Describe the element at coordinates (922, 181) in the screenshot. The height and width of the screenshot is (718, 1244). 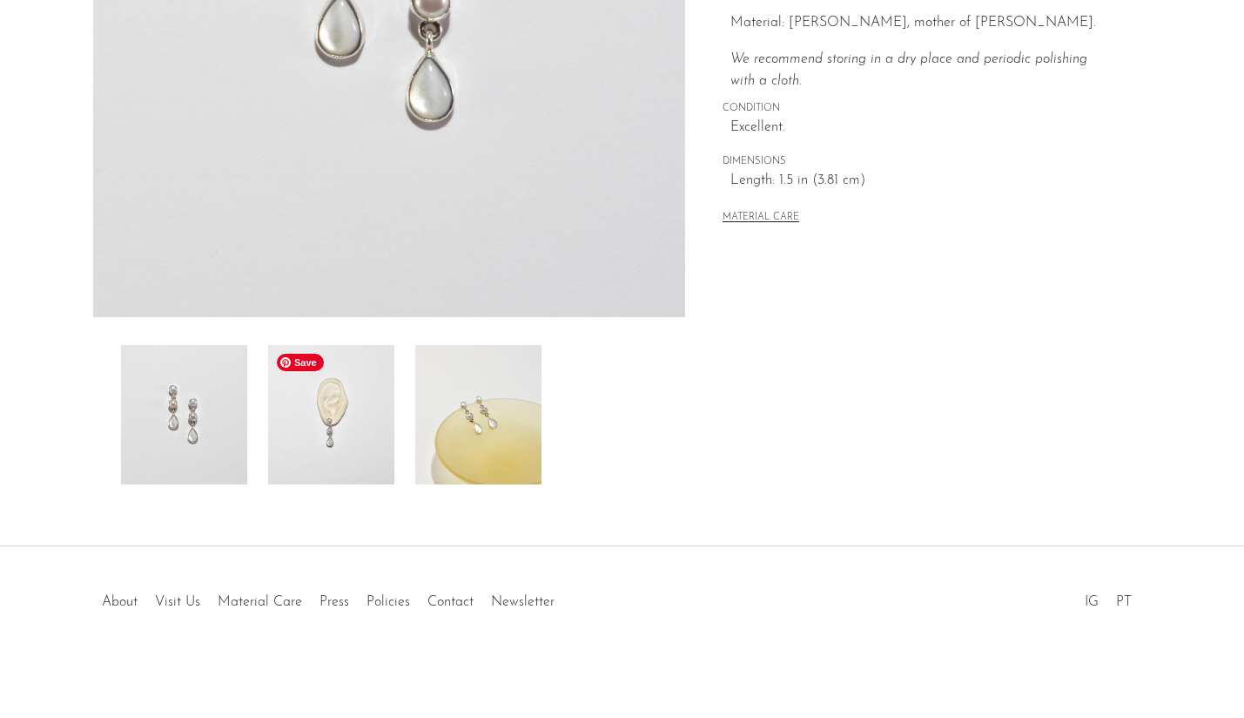
I see `span: Length: 1.5 in (3.81 cm)` at that location.